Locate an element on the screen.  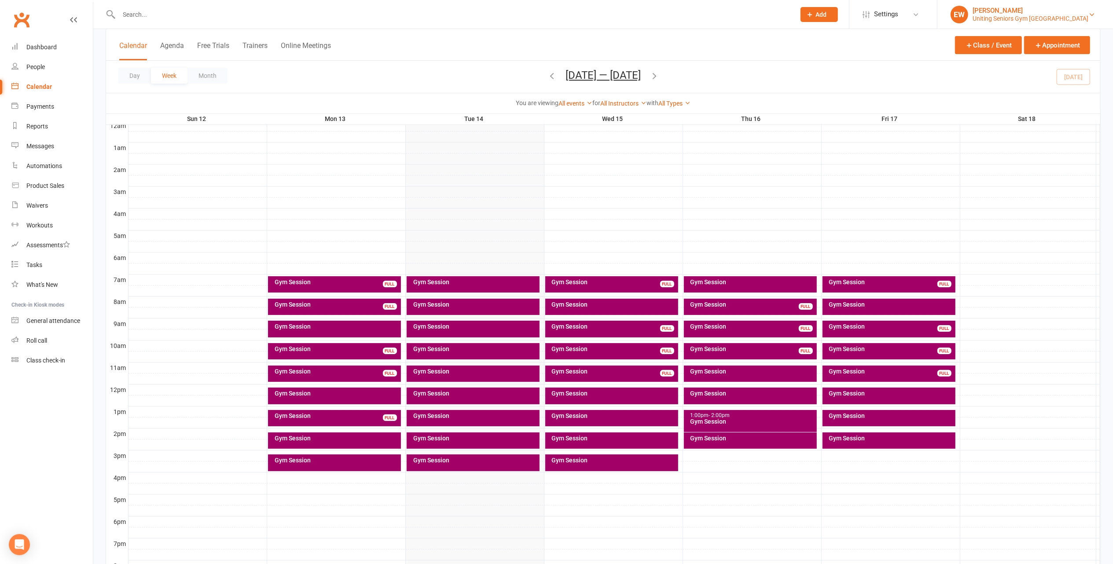
th: 6am is located at coordinates (117, 258).